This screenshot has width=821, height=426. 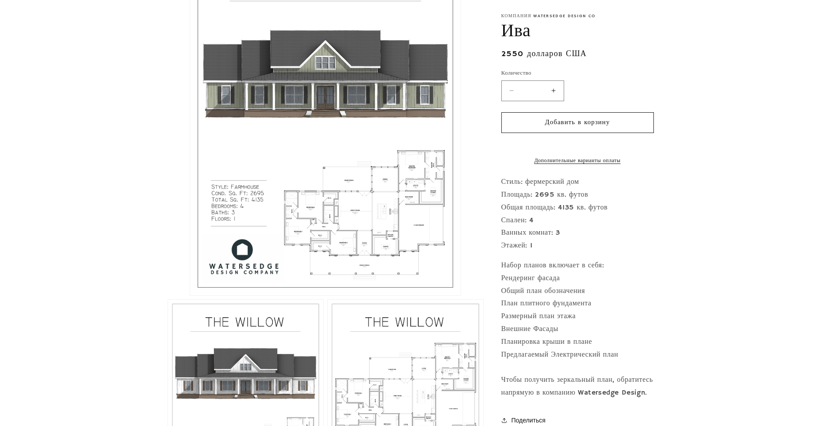 I want to click on ya-tr-span: Дополнительные варианты оплаты, so click(x=577, y=160).